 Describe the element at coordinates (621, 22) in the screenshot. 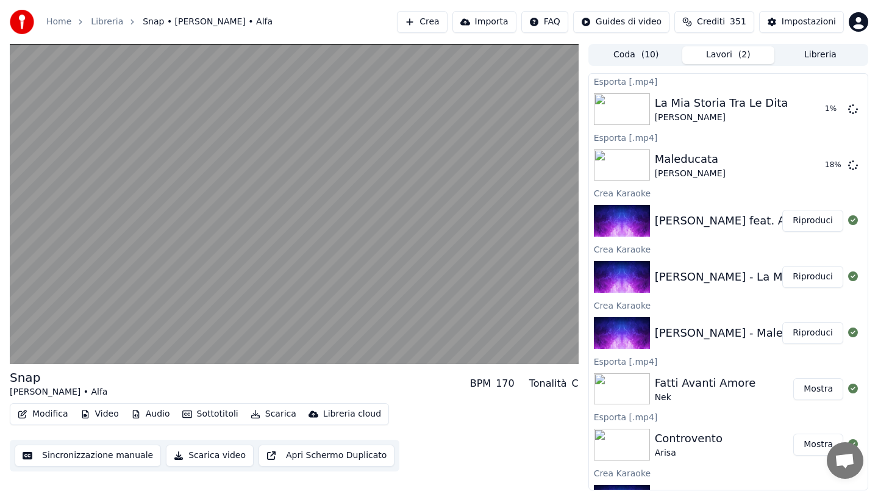

I see `button: Guides di video` at that location.